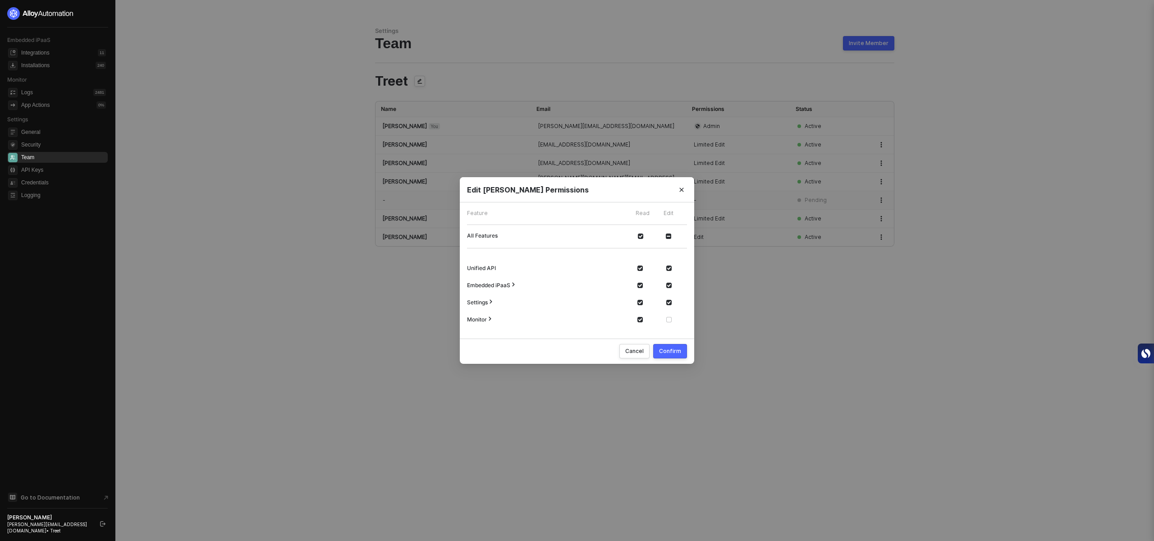 The image size is (1154, 541). I want to click on span: credentials, so click(13, 182).